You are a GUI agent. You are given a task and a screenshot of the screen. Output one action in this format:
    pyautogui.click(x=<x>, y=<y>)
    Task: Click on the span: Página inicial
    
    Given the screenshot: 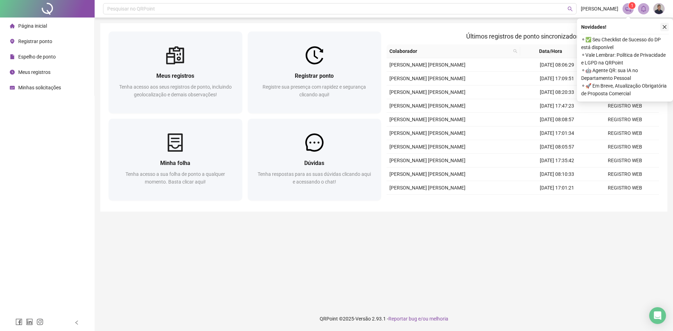 What is the action you would take?
    pyautogui.click(x=33, y=26)
    